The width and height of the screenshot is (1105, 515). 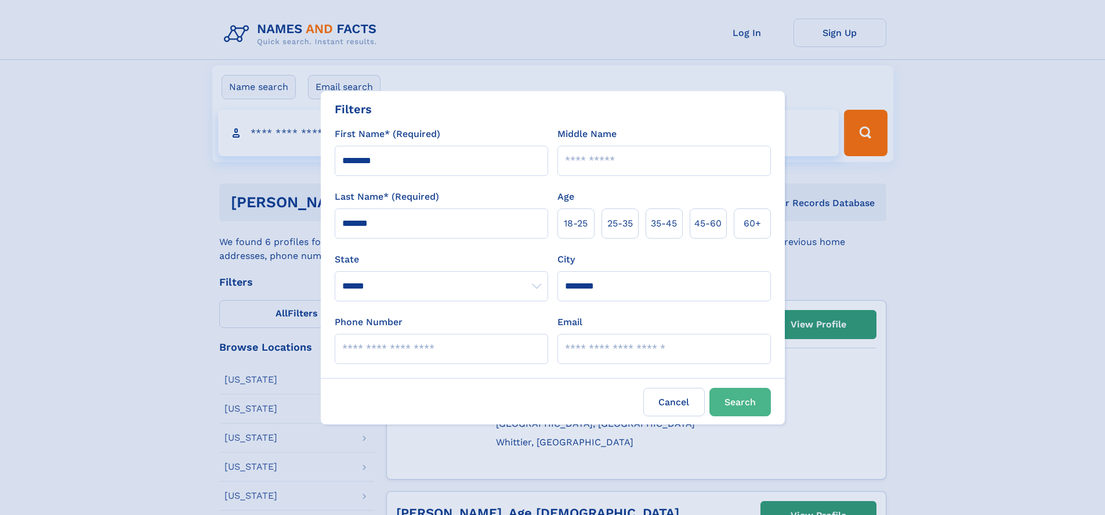 What do you see at coordinates (620, 223) in the screenshot?
I see `span: 25‑35` at bounding box center [620, 223].